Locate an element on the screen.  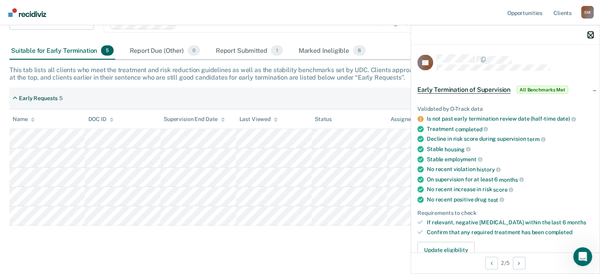
div: No recent violation is located at coordinates (510, 170).